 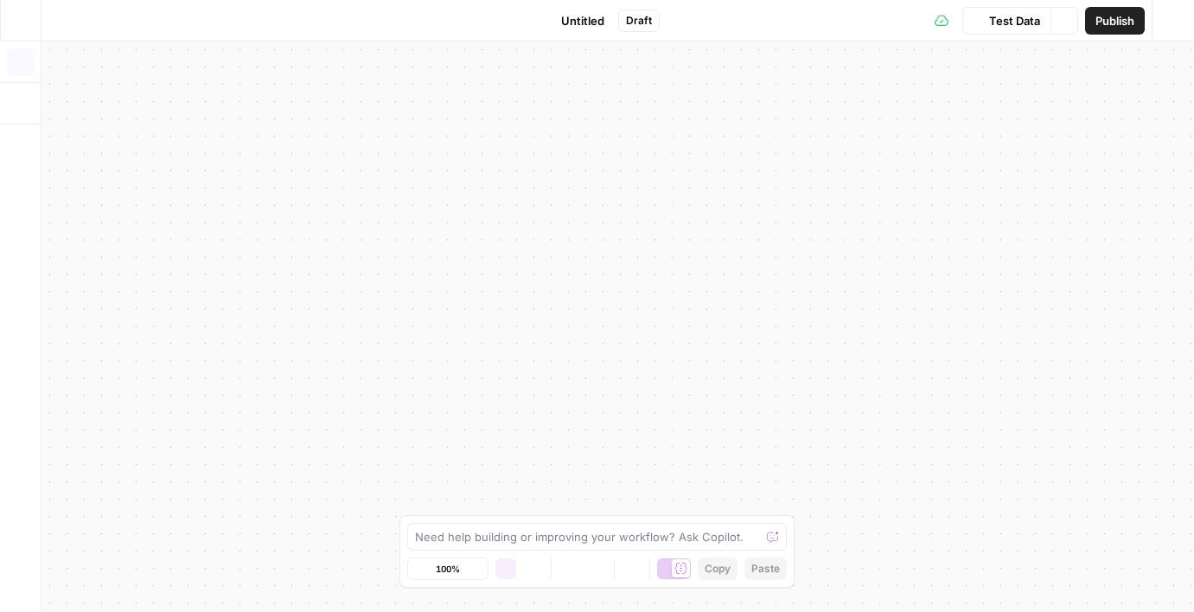 What do you see at coordinates (765, 569) in the screenshot?
I see `span: Paste` at bounding box center [765, 569].